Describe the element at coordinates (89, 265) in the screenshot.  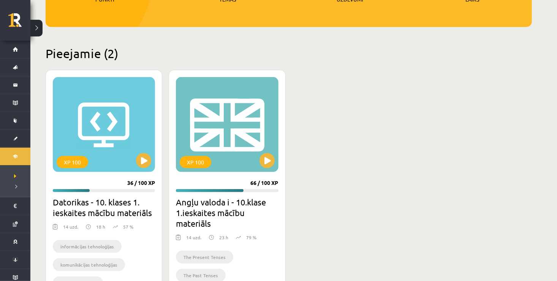
I see `li: komunikācijas tehnoloģijas` at that location.